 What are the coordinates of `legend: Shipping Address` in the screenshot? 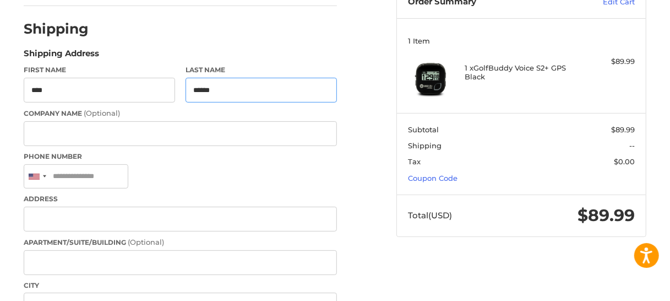 It's located at (61, 56).